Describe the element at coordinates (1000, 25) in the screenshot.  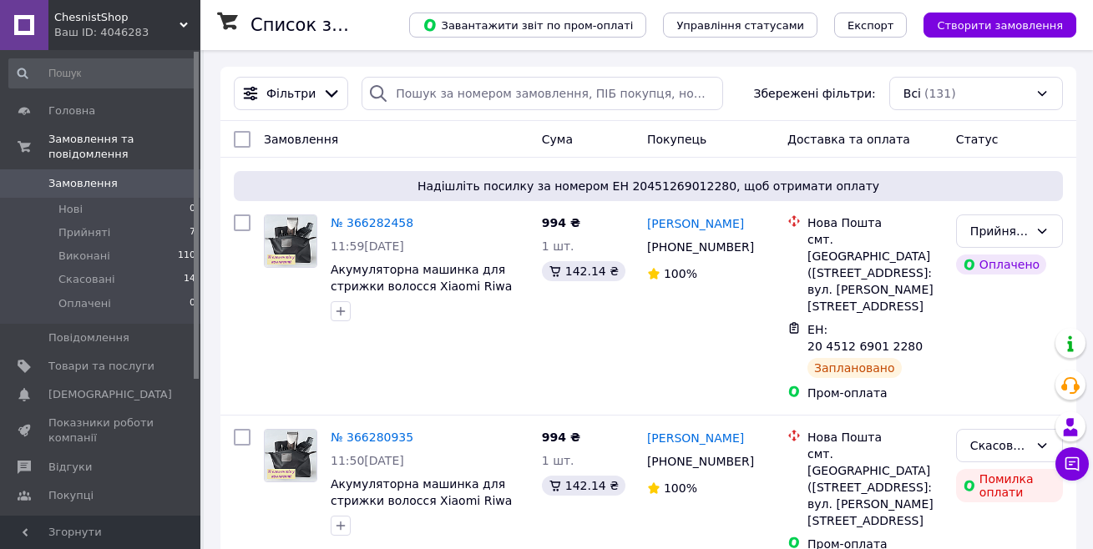
I see `span: Створити замовлення` at that location.